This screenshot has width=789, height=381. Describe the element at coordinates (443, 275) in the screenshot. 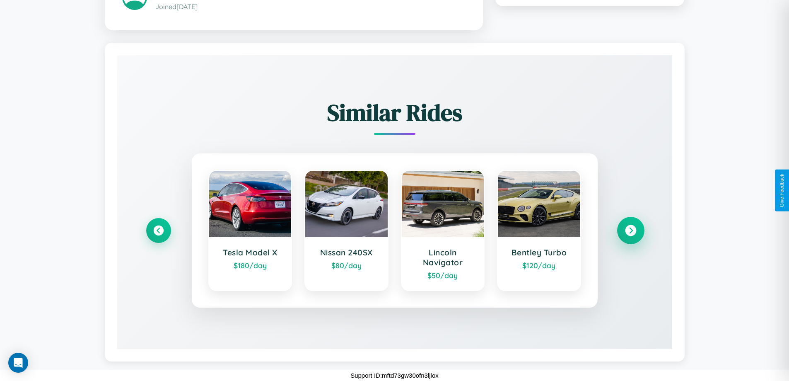

I see `div: $ 50 /day` at that location.